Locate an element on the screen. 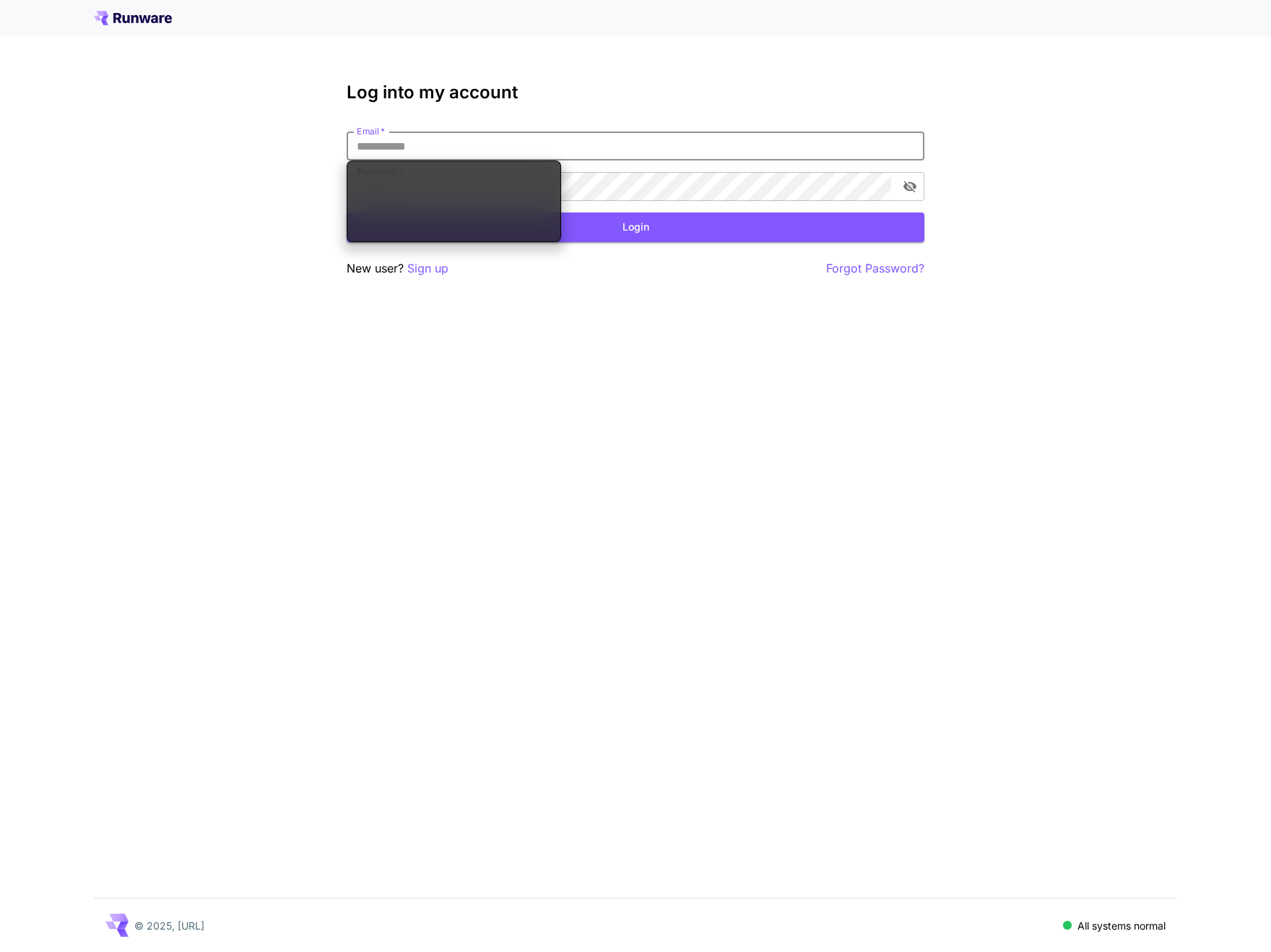 This screenshot has width=1271, height=952. button: Forgot Password? is located at coordinates (875, 268).